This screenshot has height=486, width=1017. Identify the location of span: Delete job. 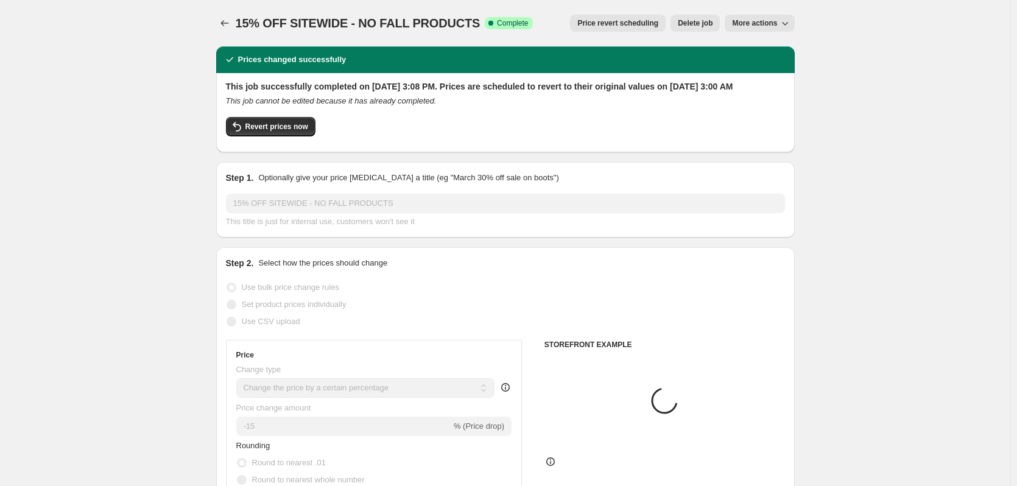
(695, 23).